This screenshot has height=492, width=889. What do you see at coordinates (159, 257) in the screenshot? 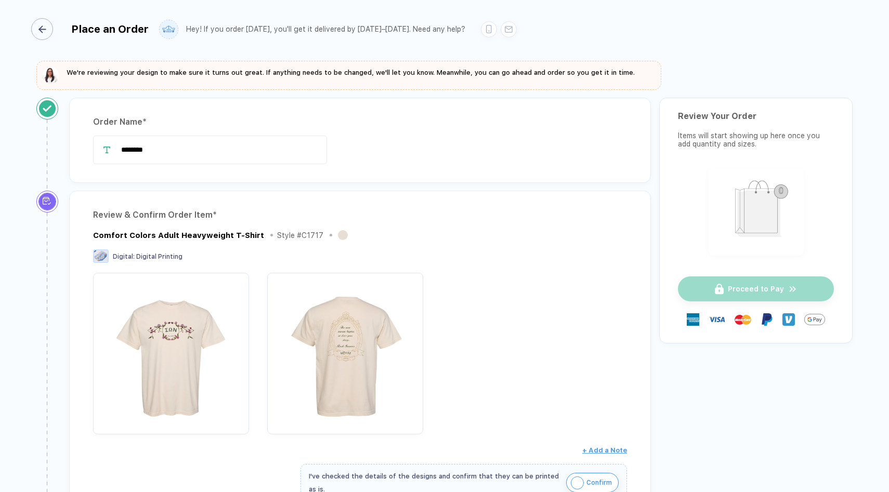
I see `span: Digital Printing` at bounding box center [159, 257].